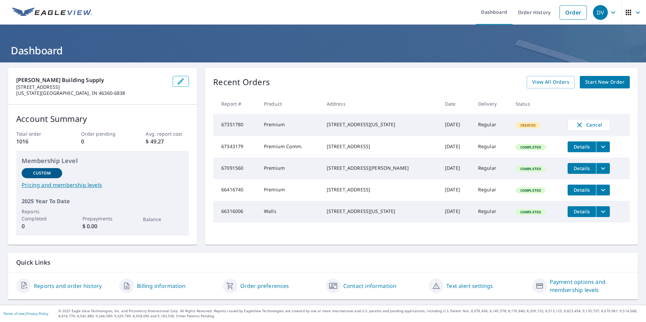  What do you see at coordinates (323, 50) in the screenshot?
I see `h1: Dashboard` at bounding box center [323, 50].